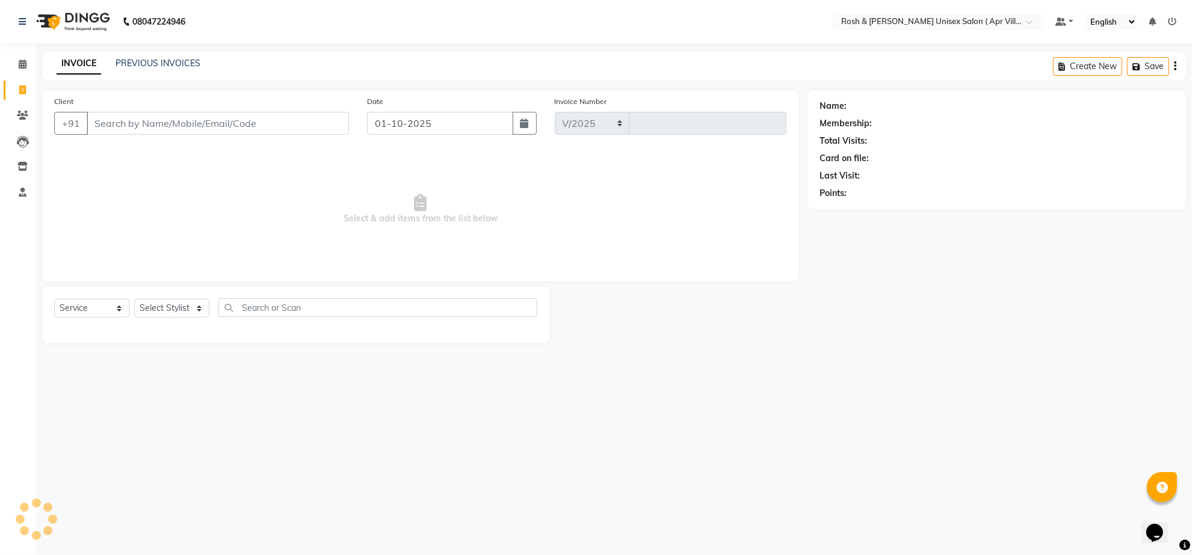 This screenshot has height=555, width=1192. I want to click on img: logo, so click(72, 22).